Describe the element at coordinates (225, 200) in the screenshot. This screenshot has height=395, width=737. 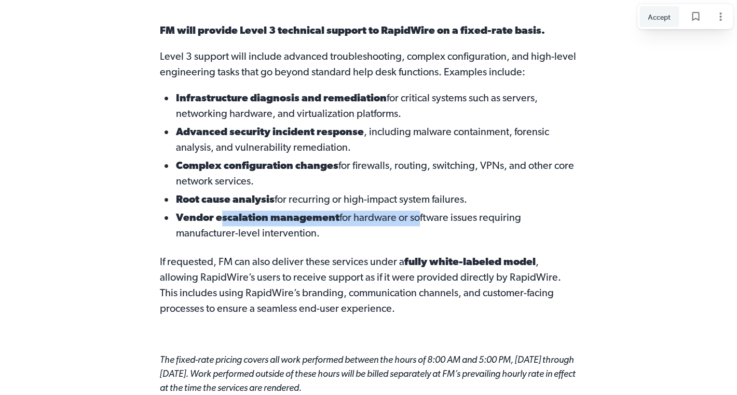
I see `span: Root cause analysis` at that location.